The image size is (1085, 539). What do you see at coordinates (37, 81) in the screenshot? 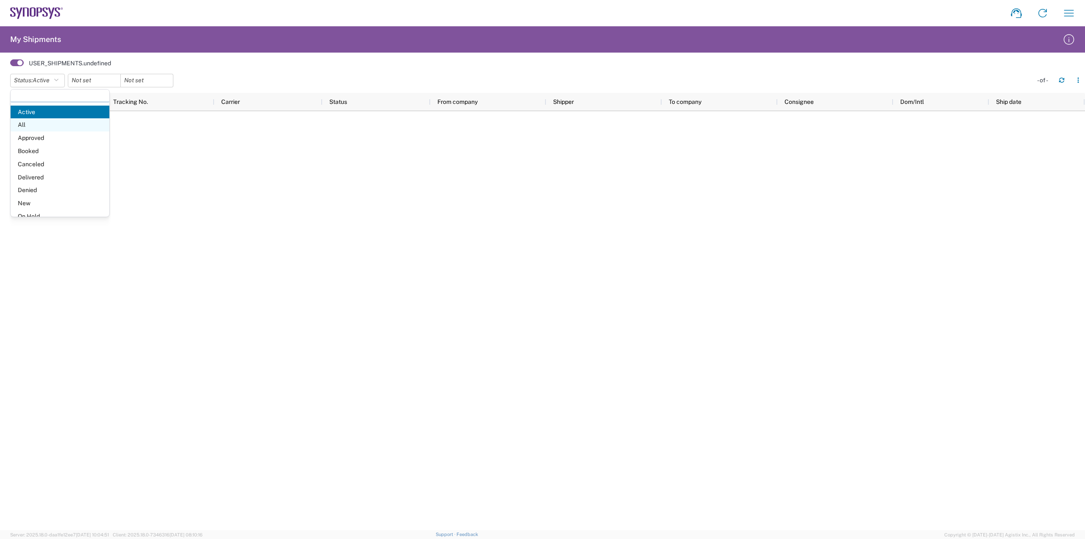
I see `button: Status:Active` at bounding box center [37, 81].